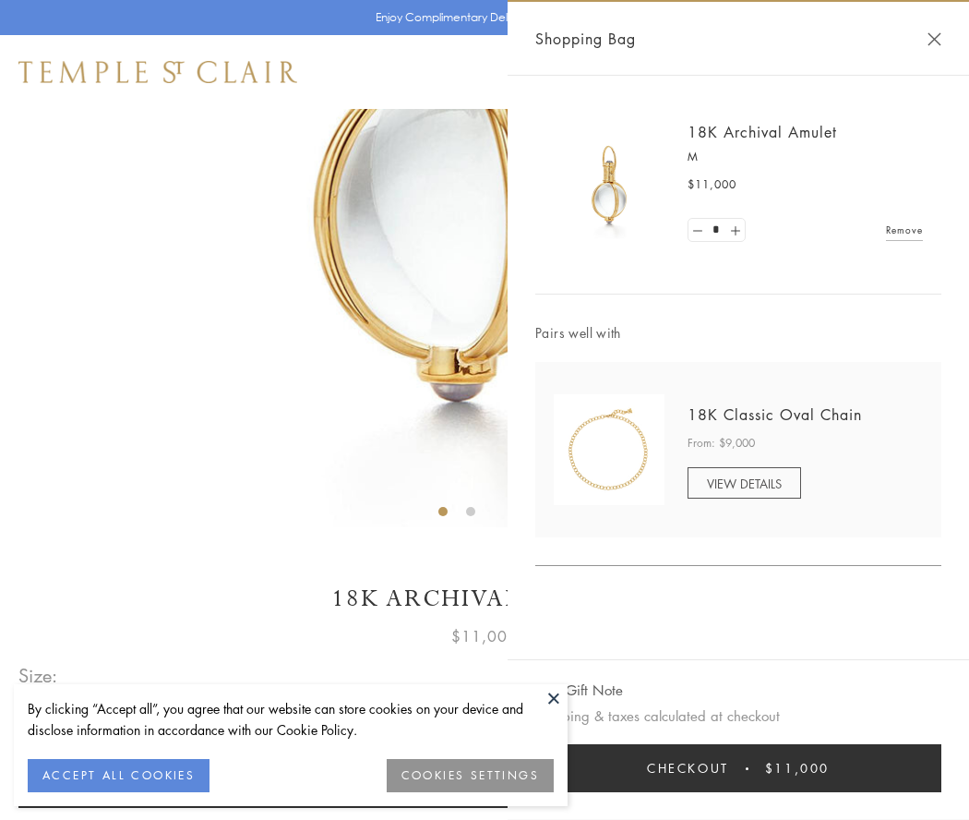  Describe the element at coordinates (609, 450) in the screenshot. I see `img: N88865-OV18` at that location.